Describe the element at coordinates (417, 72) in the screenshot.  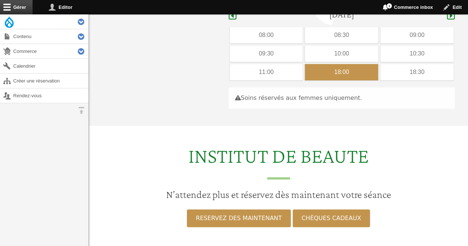
I see `div: 18:30` at that location.